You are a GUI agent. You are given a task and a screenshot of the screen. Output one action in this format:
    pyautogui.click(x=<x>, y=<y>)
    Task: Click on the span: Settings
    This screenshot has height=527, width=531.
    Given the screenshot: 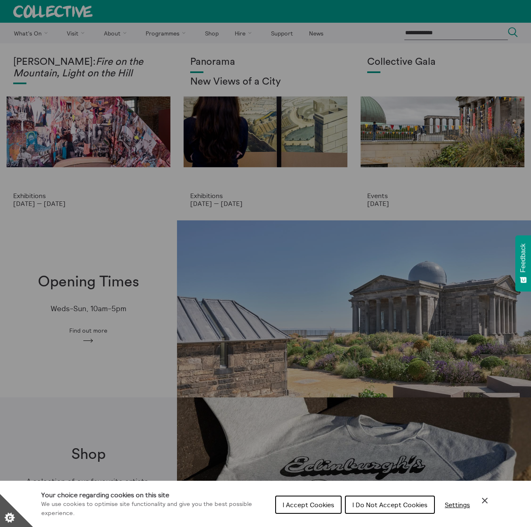 What is the action you would take?
    pyautogui.click(x=457, y=505)
    